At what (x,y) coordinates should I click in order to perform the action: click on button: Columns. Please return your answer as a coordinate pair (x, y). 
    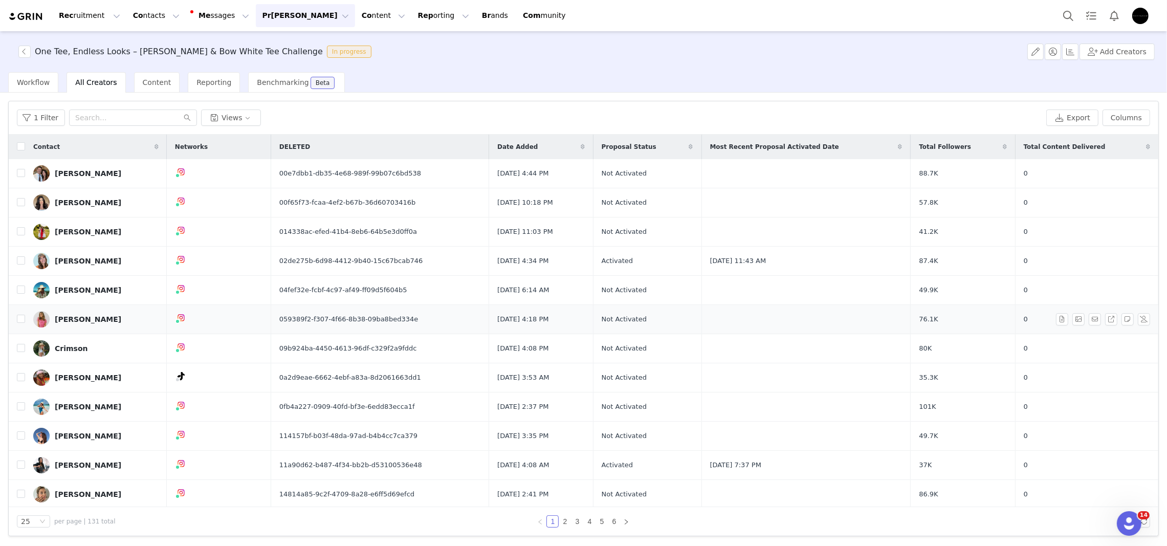
    Looking at the image, I should click on (1126, 118).